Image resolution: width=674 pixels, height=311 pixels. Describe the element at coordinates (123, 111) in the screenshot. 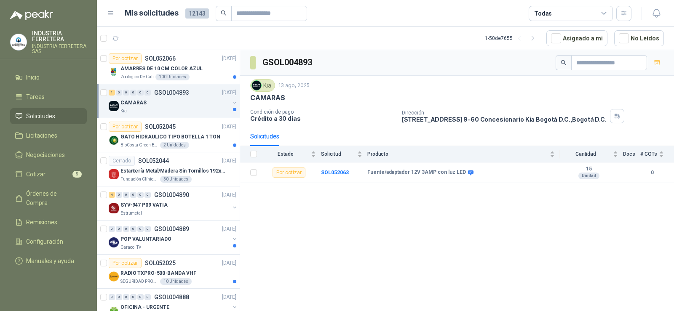

I see `p: Kia` at that location.